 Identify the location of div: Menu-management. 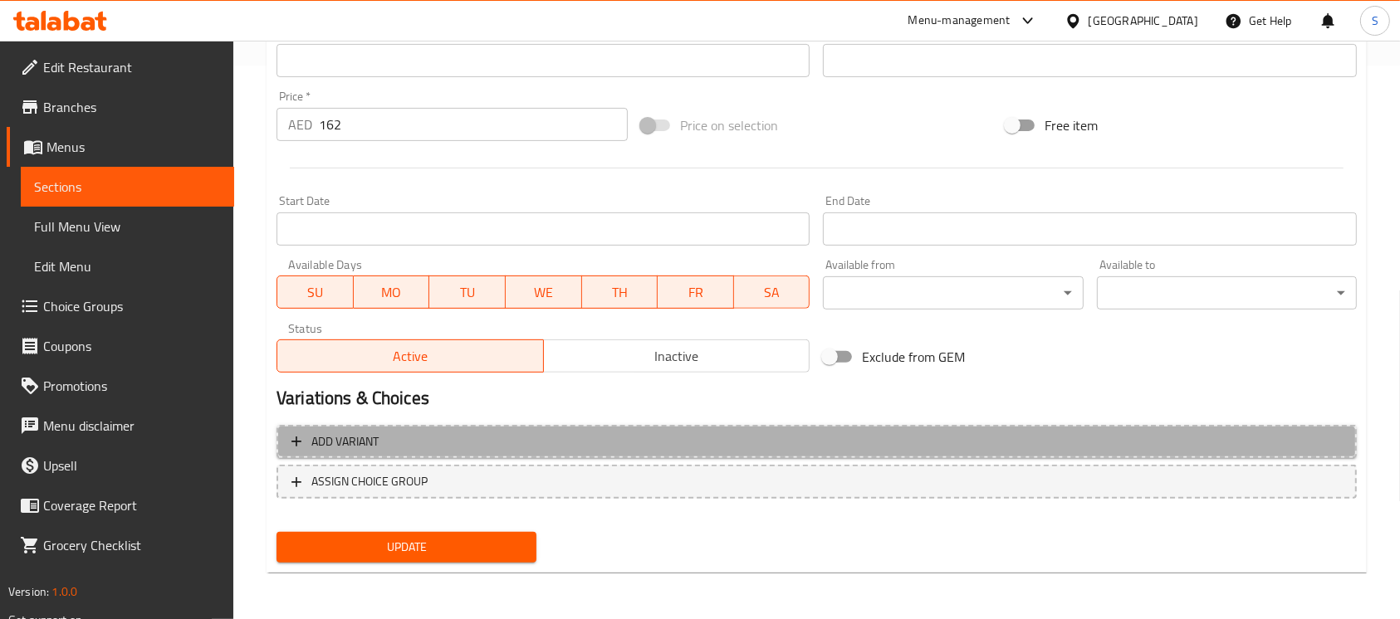
(959, 21).